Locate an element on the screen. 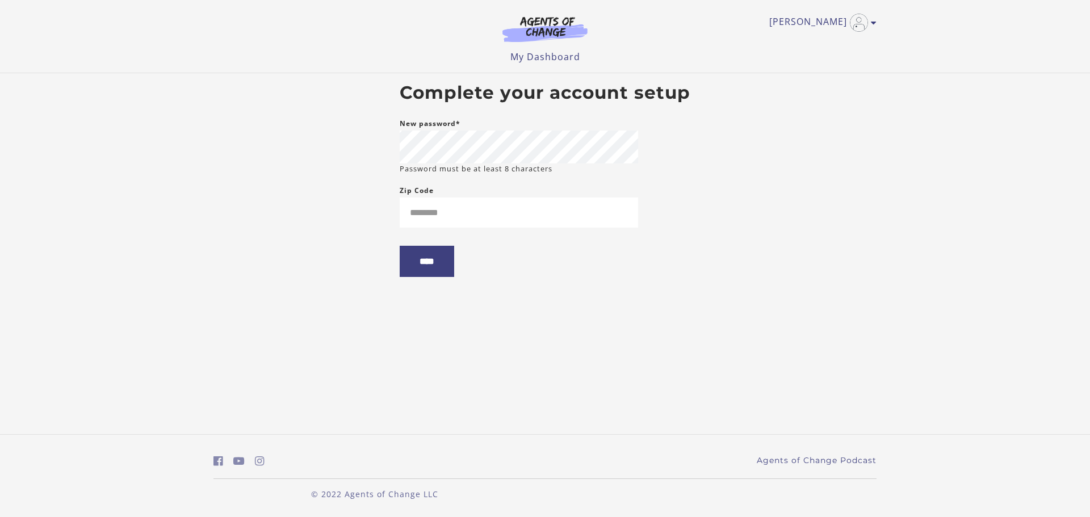 Image resolution: width=1090 pixels, height=517 pixels. i: https://www.facebook.com/groups/aswbtestprep (Open in a new window) is located at coordinates (218, 461).